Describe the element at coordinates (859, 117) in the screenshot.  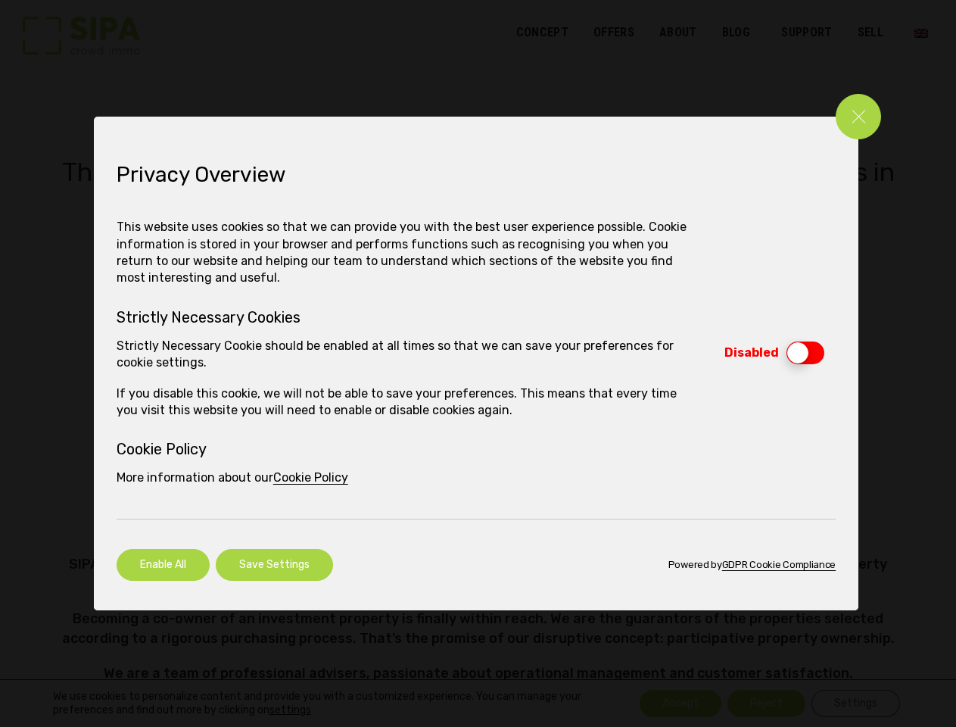
I see `button: Close GDPR Cookie Settings` at that location.